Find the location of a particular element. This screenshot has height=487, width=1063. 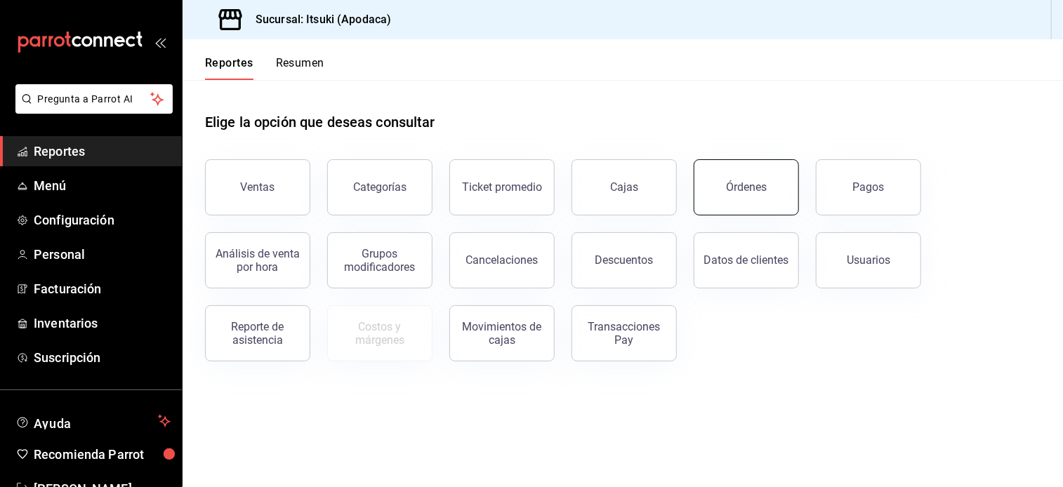

font: Facturación is located at coordinates (67, 288).